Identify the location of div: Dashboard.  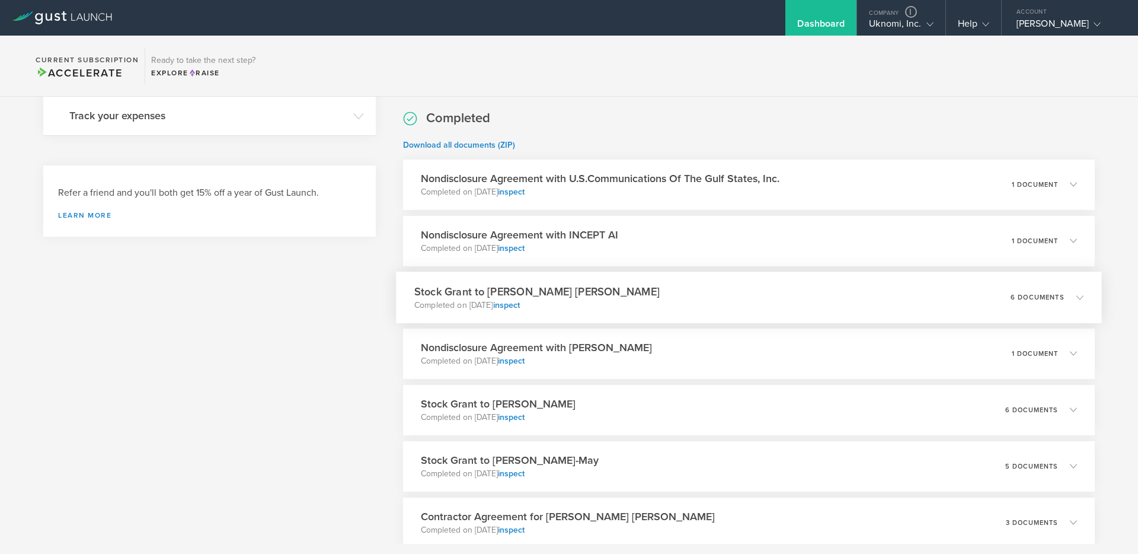
(821, 27).